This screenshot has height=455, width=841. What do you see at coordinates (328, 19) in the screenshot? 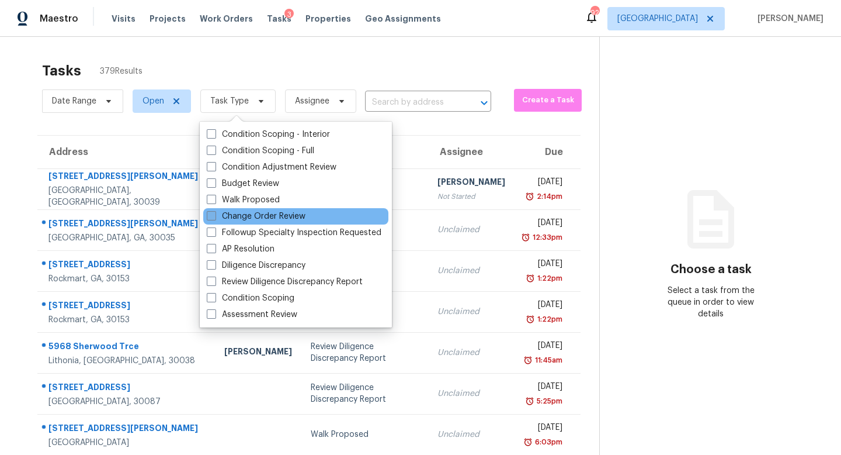
I see `span: Properties` at bounding box center [328, 19].